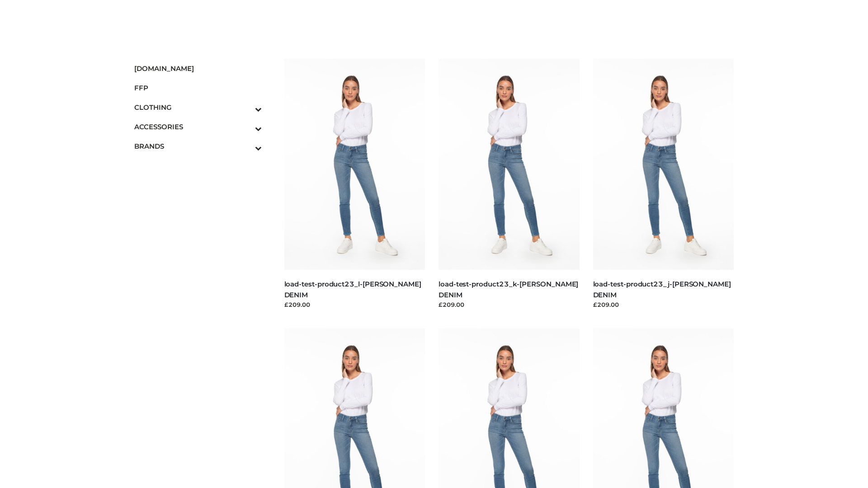 This screenshot has width=868, height=488. I want to click on span: ACCESSORIES, so click(198, 127).